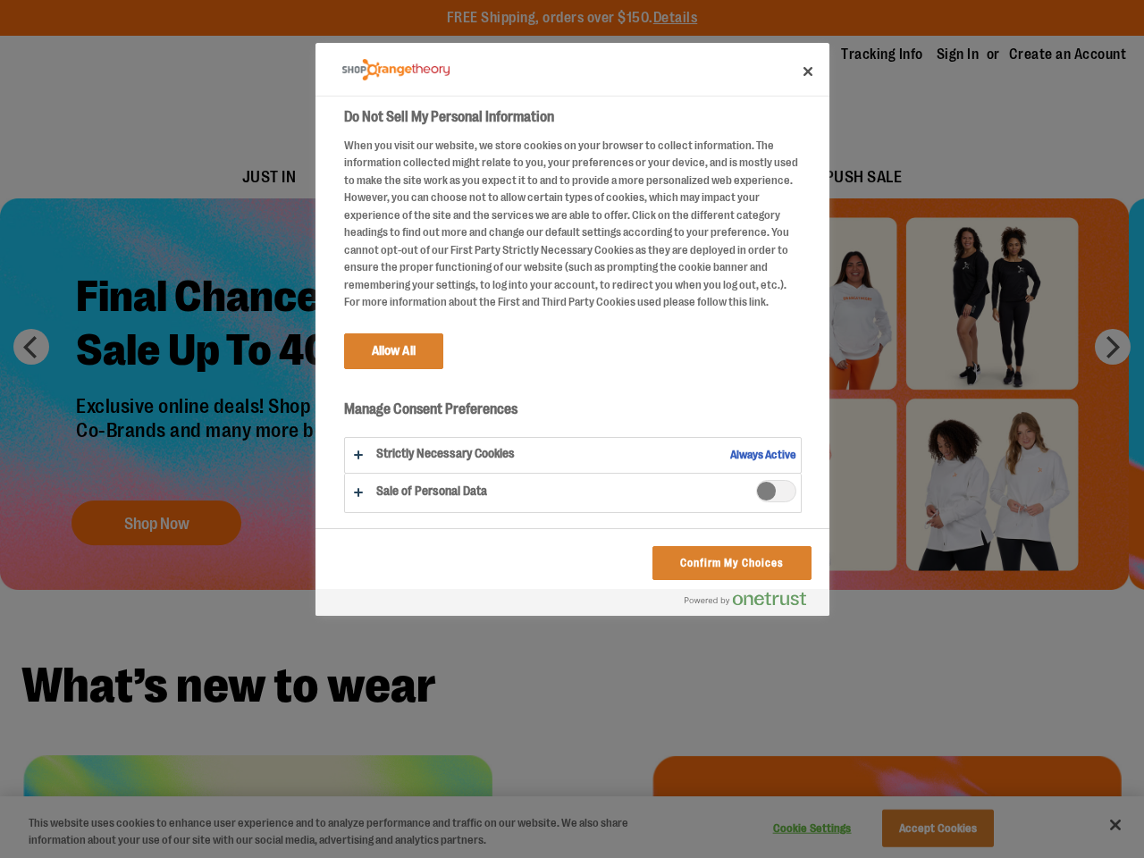  Describe the element at coordinates (745, 599) in the screenshot. I see `img: Powered by OneTrust Opens in a new Tab` at that location.